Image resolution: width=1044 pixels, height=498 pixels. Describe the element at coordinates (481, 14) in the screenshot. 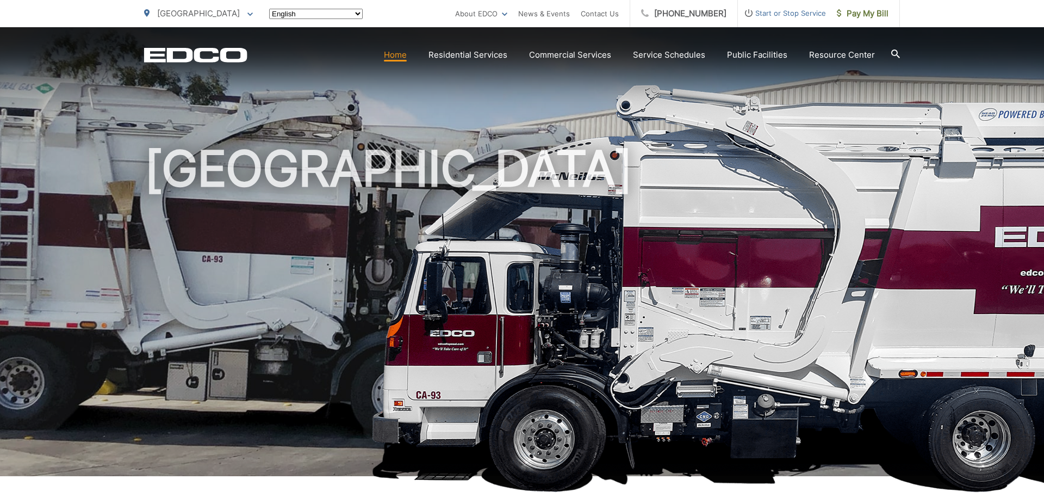

I see `a: About EDCO` at that location.